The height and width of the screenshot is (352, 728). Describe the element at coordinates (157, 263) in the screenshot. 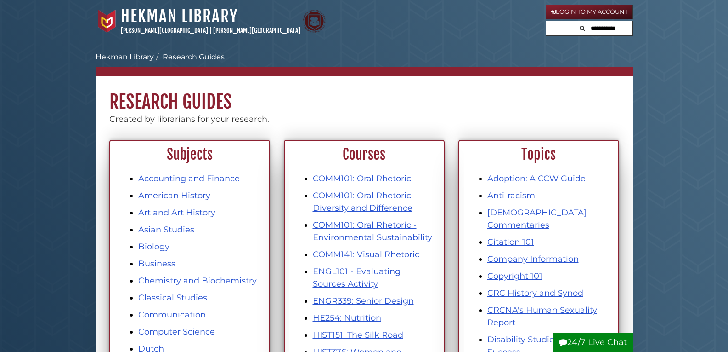

I see `a: Business` at that location.